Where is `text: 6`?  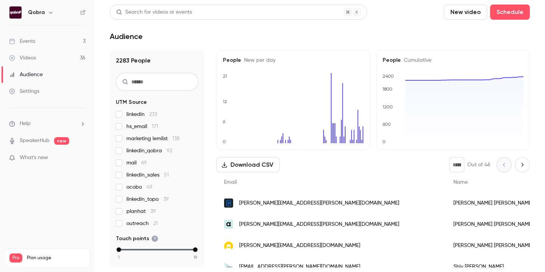
text: 6 is located at coordinates (224, 121).